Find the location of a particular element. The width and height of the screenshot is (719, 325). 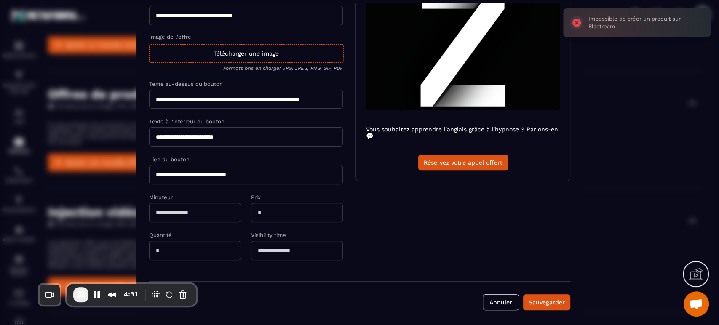

label: Image de l'offre is located at coordinates (170, 36).